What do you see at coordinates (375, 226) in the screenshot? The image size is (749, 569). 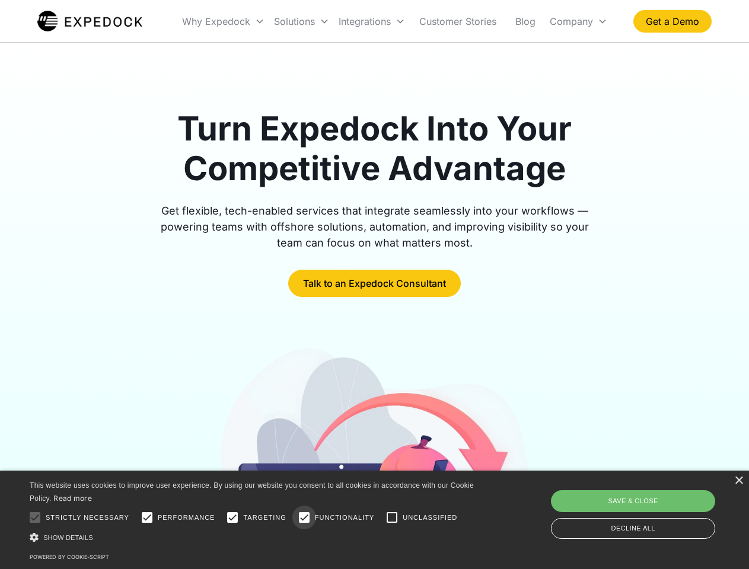 I see `div: Get flexible, tech-enabled services that integrate seamlessly into your workflows — powering team...` at bounding box center [375, 226].